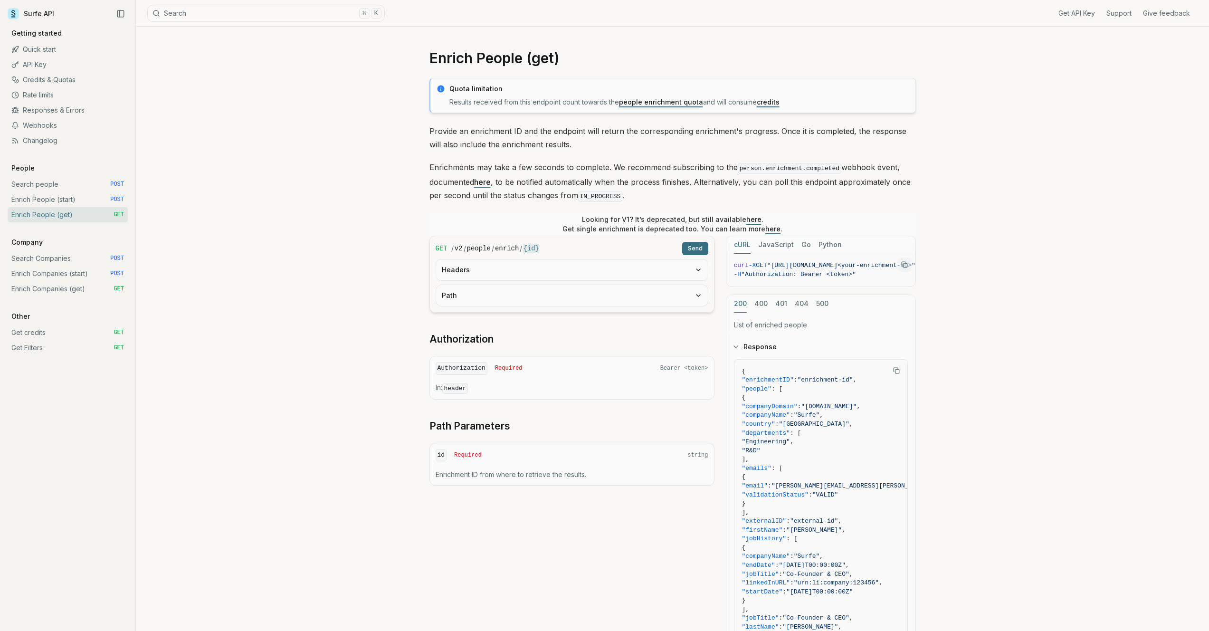 This screenshot has width=1209, height=631. I want to click on a: Search Companies POST, so click(67, 258).